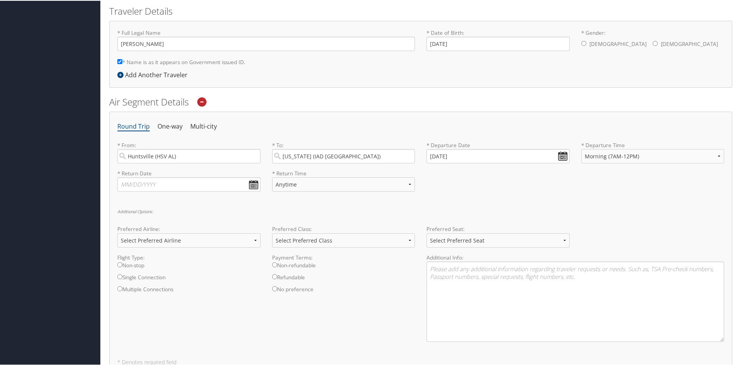 Image resolution: width=738 pixels, height=365 pixels. Describe the element at coordinates (154, 74) in the screenshot. I see `div: Add Another Traveler` at that location.